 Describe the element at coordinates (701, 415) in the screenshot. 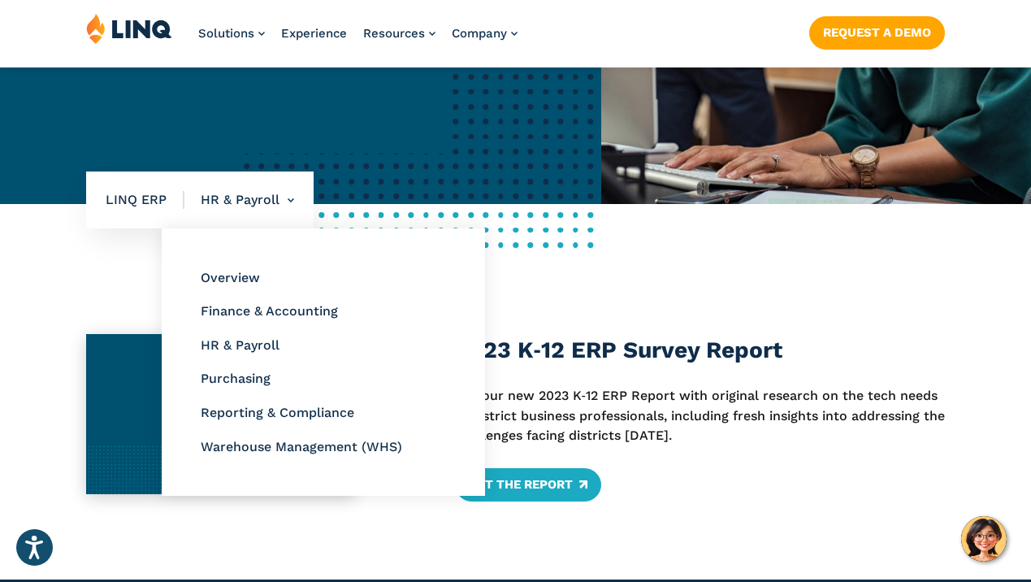

I see `p: Get our new 2023 K‑12 ERP Report with original research on the tech needs of district business pr...` at that location.